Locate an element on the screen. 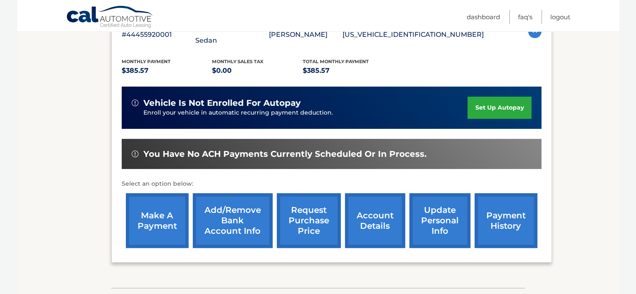  span: Monthly Payment is located at coordinates (146, 61).